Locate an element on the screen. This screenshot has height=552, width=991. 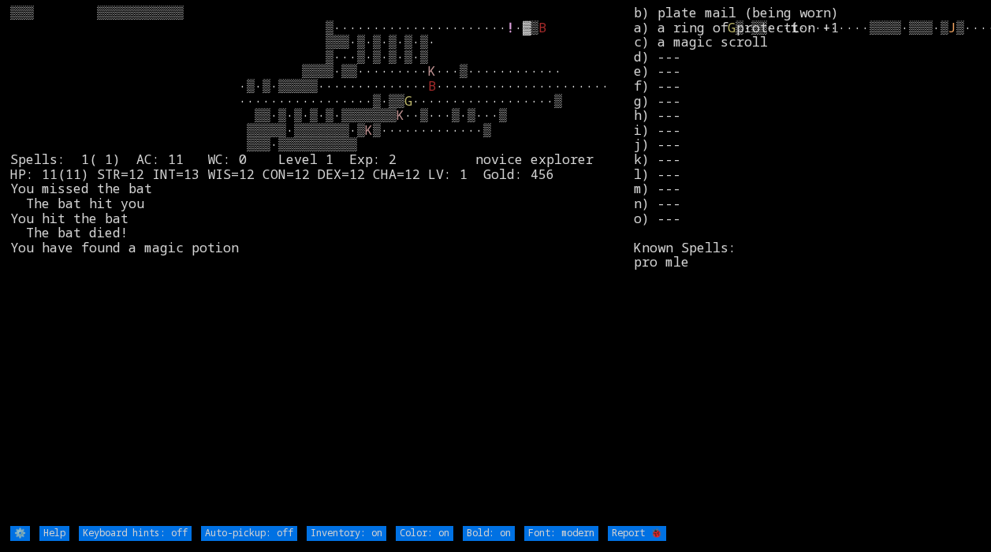
input: Keyboard hints: off is located at coordinates (135, 533).